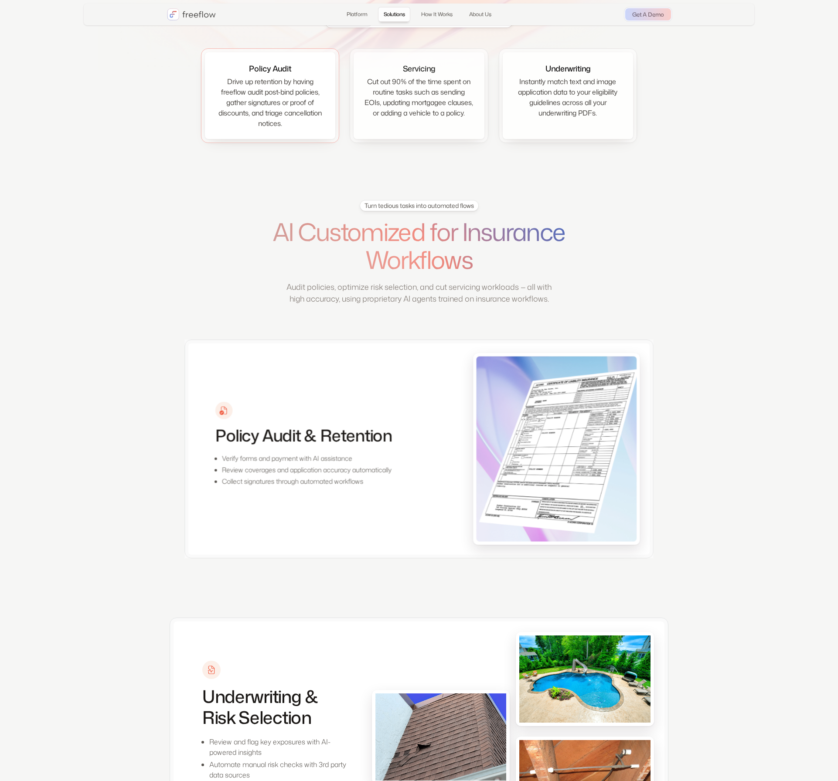  I want to click on div: Cut out 90% of the time spent on routine tasks such as sending EOIs, updating mortgagee clauses, ..., so click(418, 97).